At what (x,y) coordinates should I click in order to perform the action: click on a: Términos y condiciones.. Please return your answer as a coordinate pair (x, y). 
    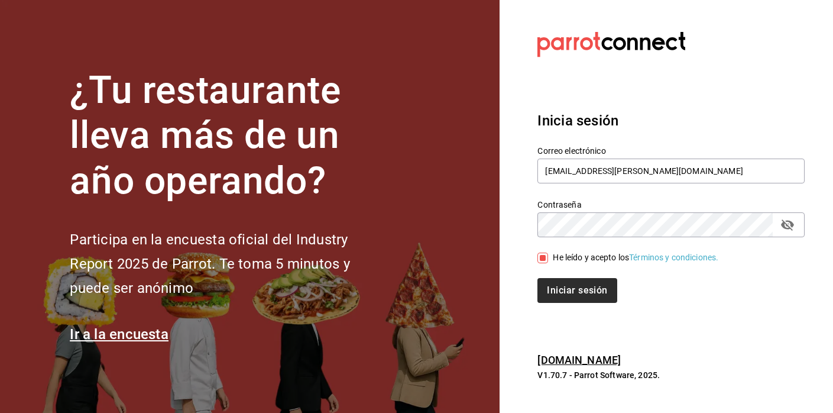
    Looking at the image, I should click on (673, 257).